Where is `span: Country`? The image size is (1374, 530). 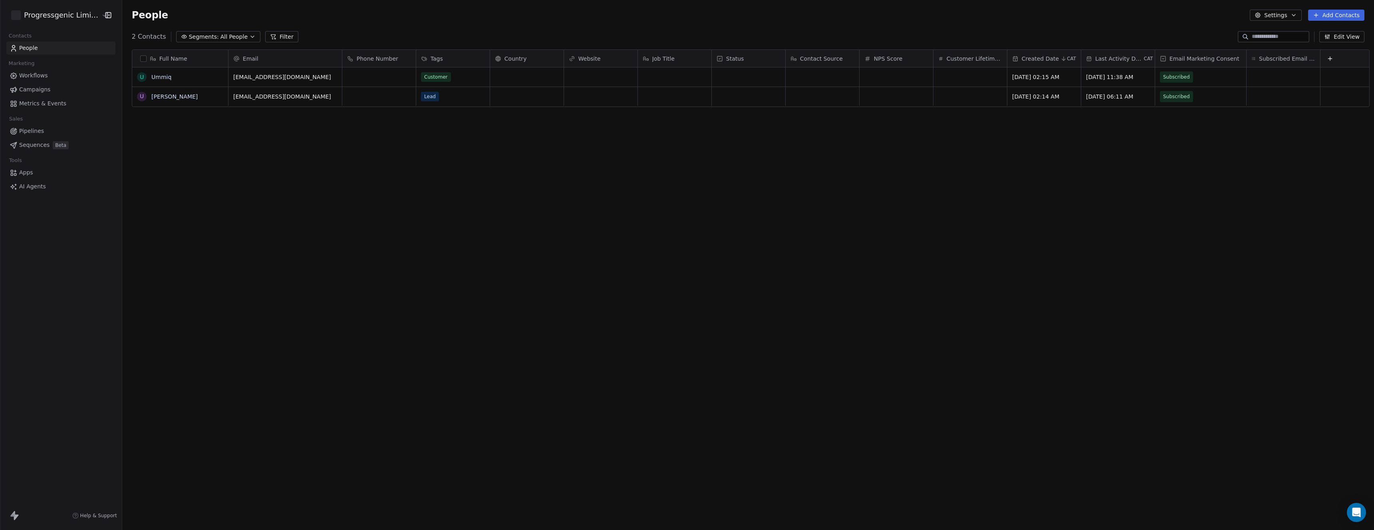 span: Country is located at coordinates (516, 59).